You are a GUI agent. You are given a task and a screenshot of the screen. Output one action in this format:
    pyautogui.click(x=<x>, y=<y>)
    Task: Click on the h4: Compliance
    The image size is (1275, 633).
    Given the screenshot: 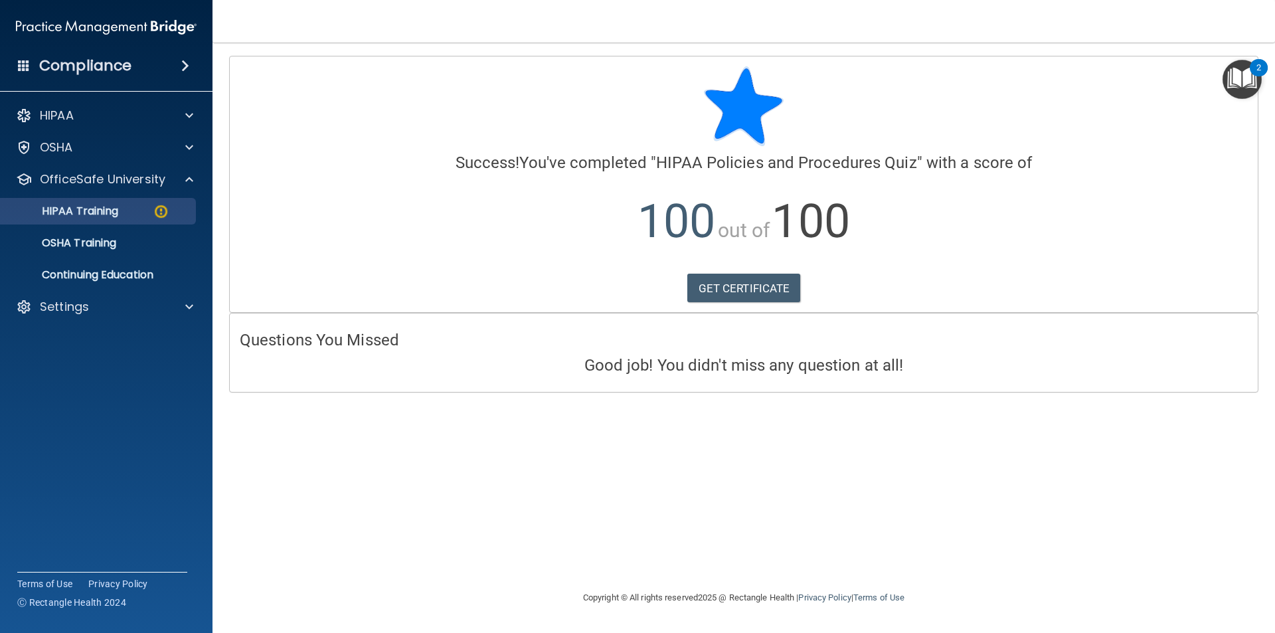 What is the action you would take?
    pyautogui.click(x=85, y=66)
    